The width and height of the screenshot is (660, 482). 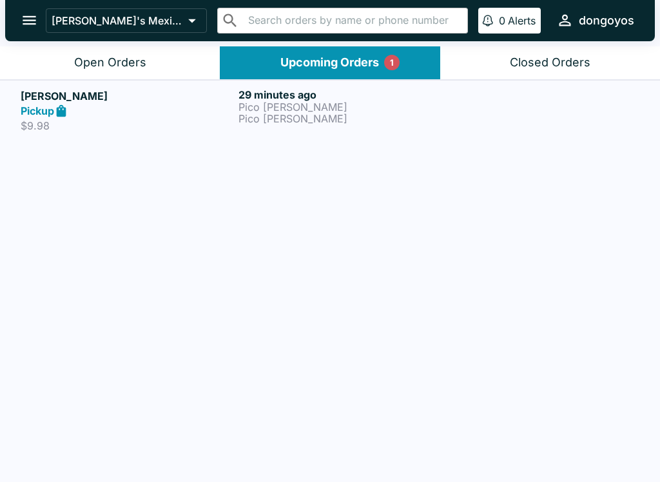 What do you see at coordinates (29, 20) in the screenshot?
I see `button: open drawer` at bounding box center [29, 20].